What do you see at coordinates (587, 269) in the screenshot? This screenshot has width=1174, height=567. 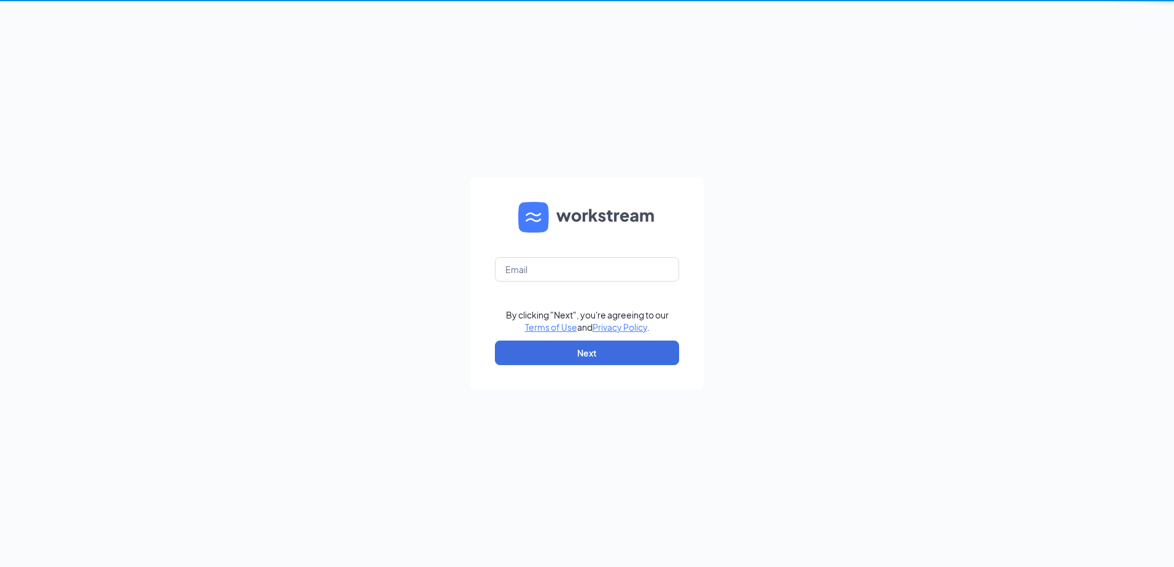 I see `input: Email` at bounding box center [587, 269].